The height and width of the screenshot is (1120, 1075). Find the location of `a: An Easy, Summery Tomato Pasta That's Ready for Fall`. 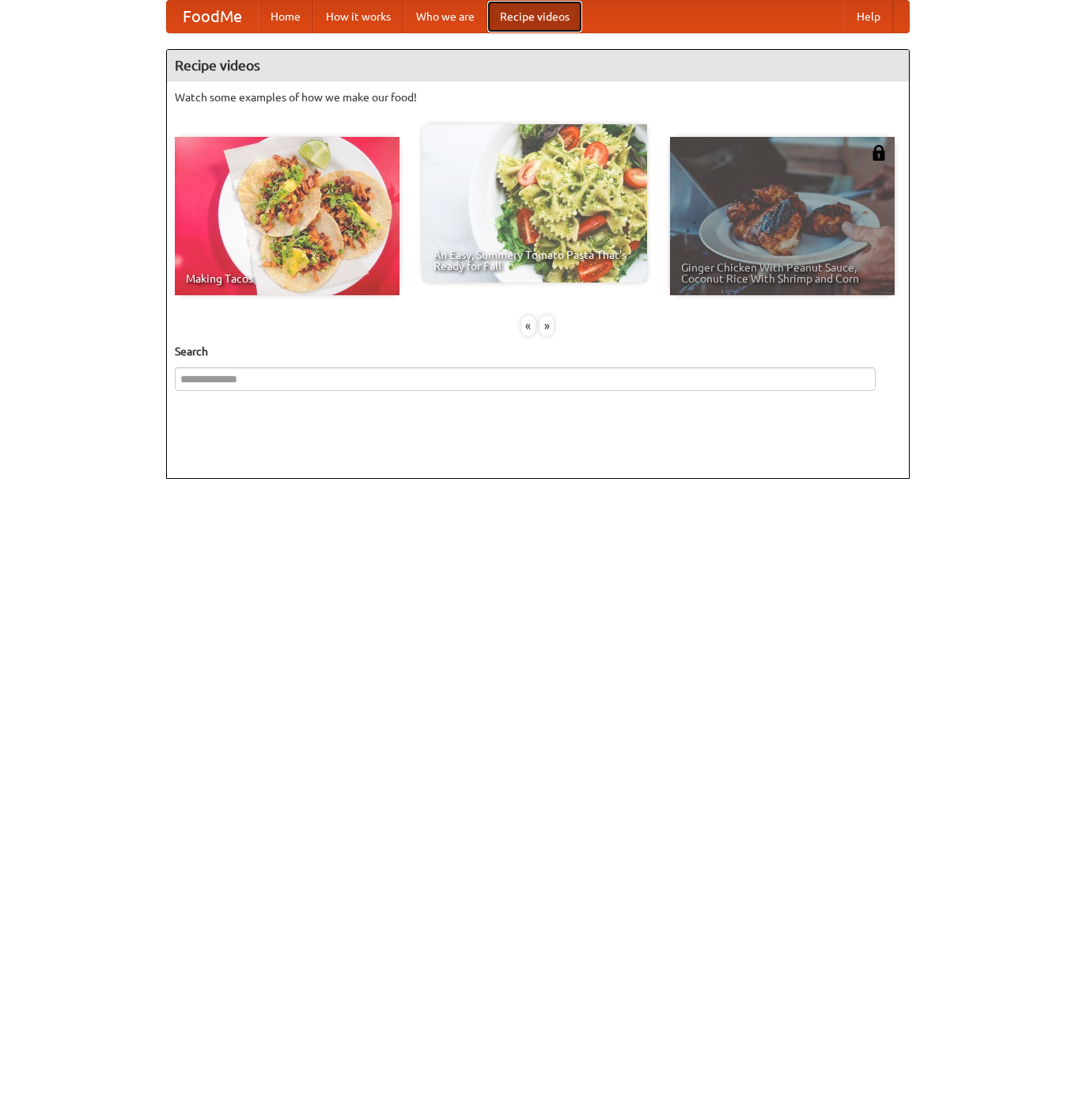

a: An Easy, Summery Tomato Pasta That's Ready for Fall is located at coordinates (535, 203).